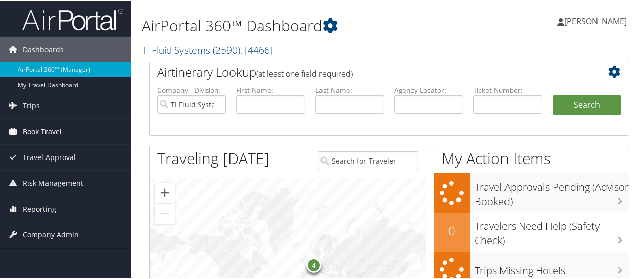 Image resolution: width=643 pixels, height=279 pixels. What do you see at coordinates (39, 208) in the screenshot?
I see `span: Reporting` at bounding box center [39, 208].